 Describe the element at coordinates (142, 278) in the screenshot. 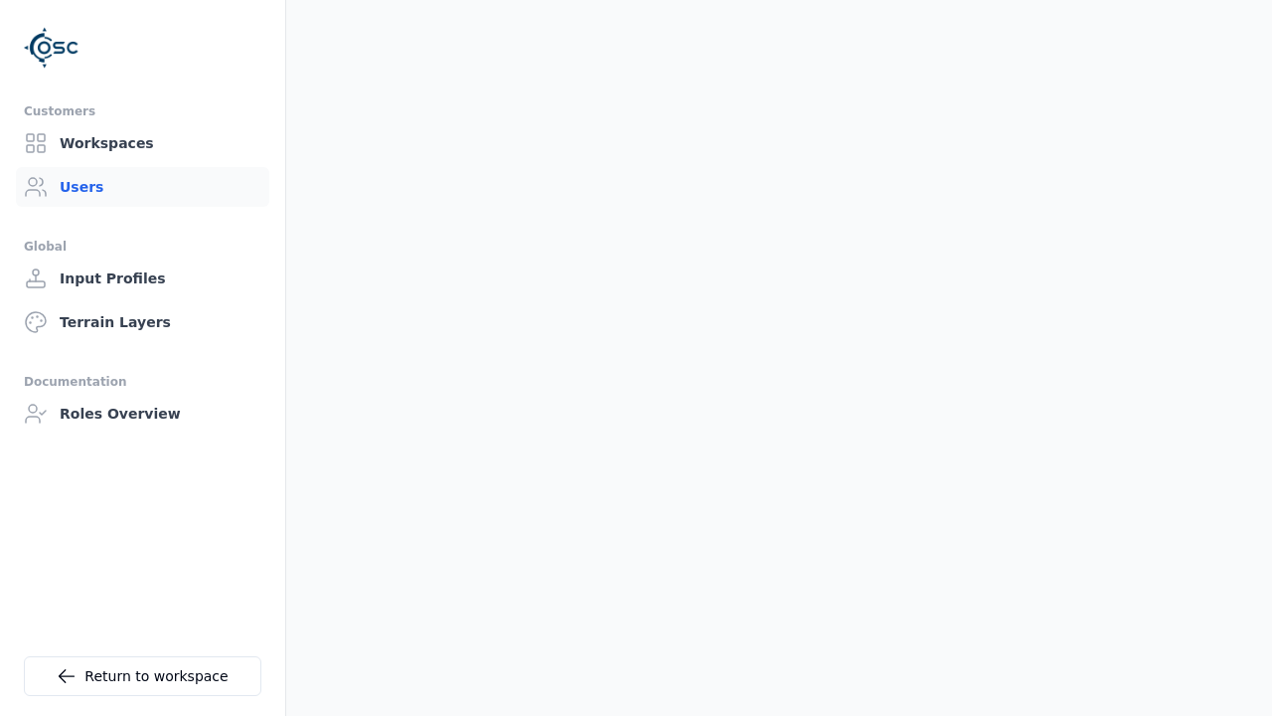

I see `a: Input Profiles` at that location.